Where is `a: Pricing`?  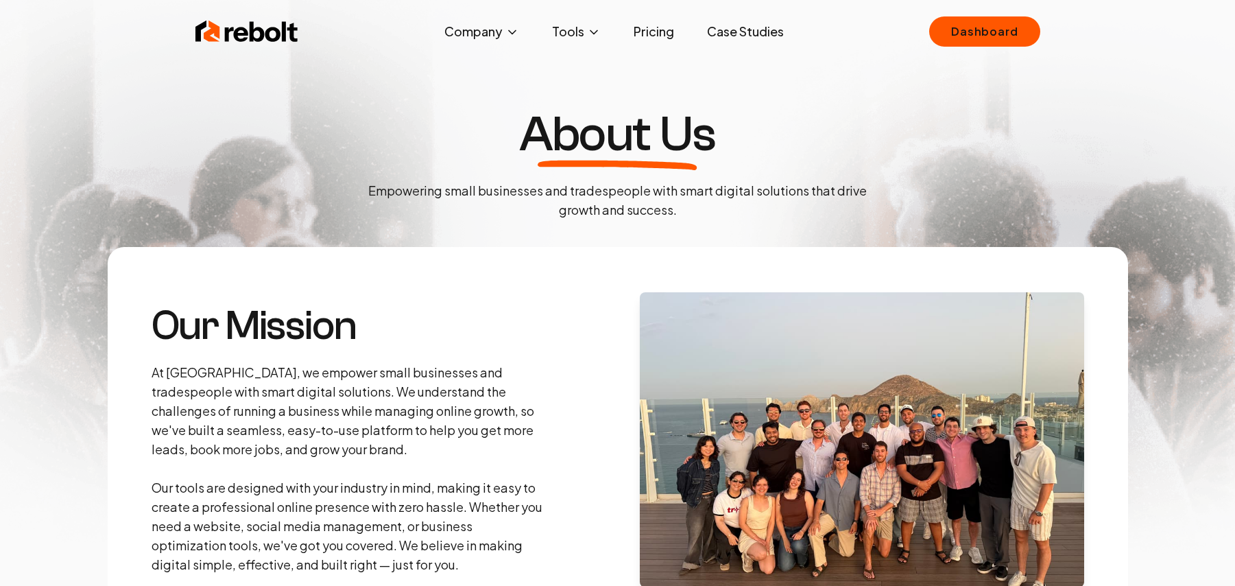
a: Pricing is located at coordinates (654, 32).